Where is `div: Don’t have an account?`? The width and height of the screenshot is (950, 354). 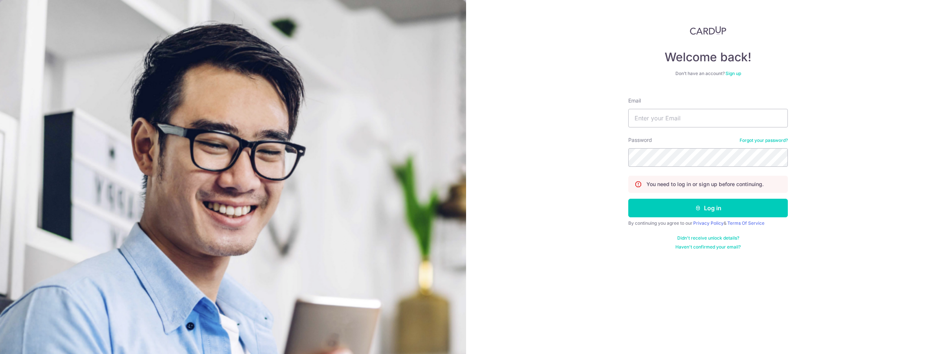 div: Don’t have an account? is located at coordinates (708, 74).